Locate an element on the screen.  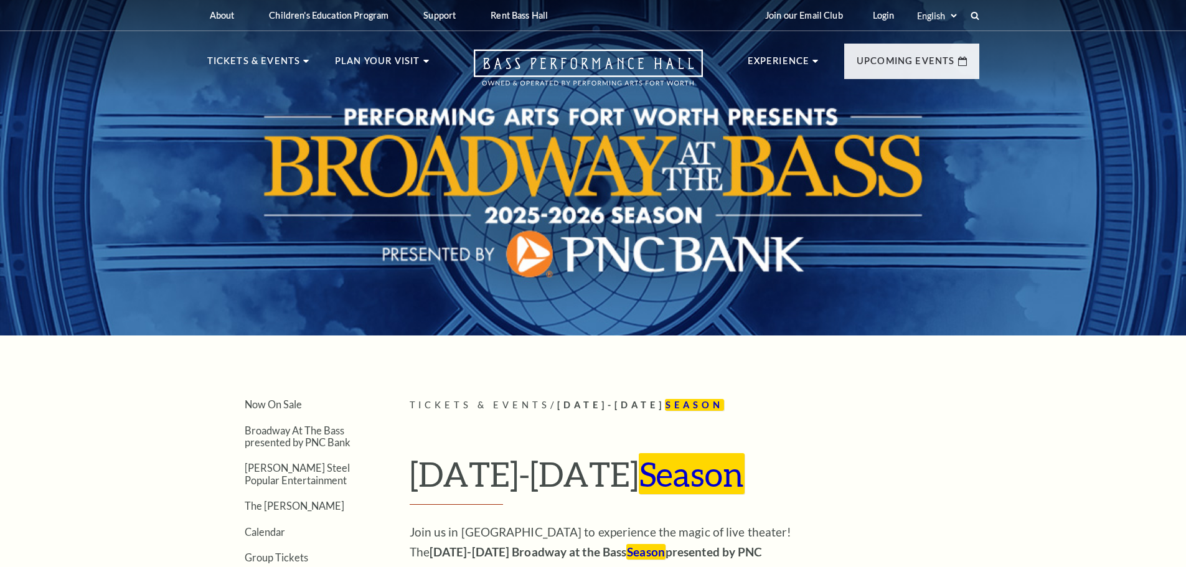
p: Experience is located at coordinates (779, 65).